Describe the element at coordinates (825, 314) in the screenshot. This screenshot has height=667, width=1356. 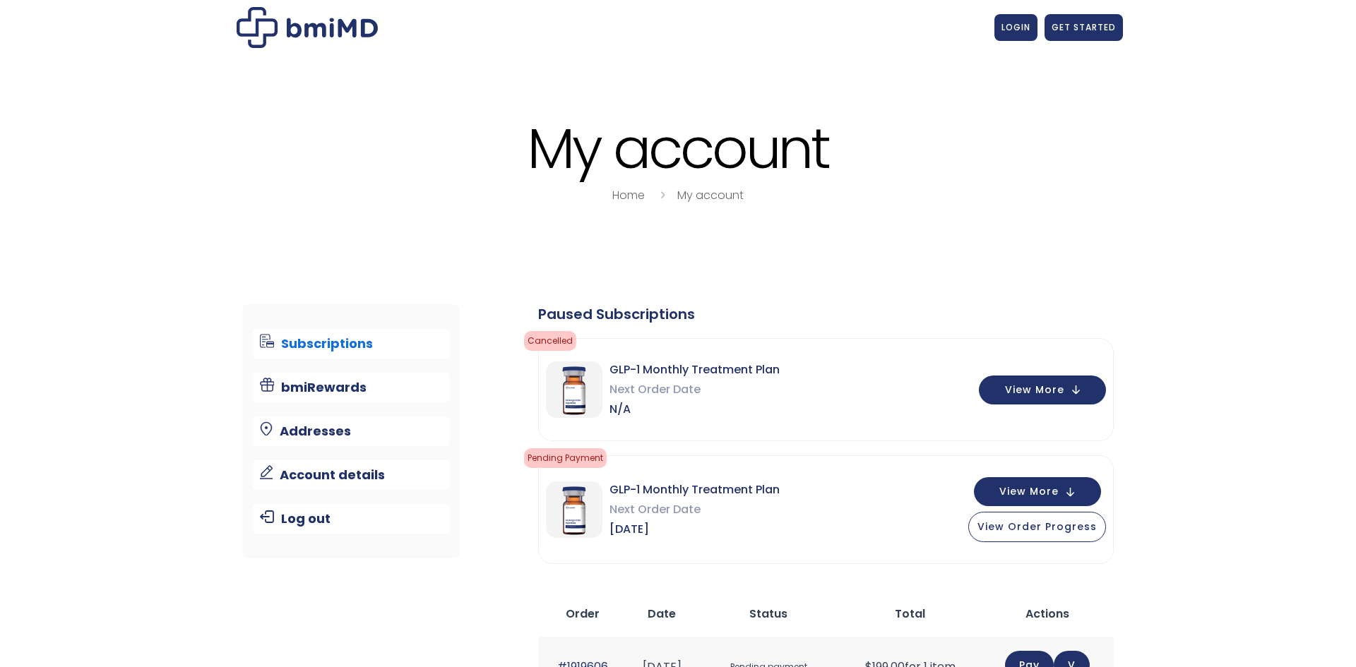
I see `div: Paused Subscriptions` at that location.